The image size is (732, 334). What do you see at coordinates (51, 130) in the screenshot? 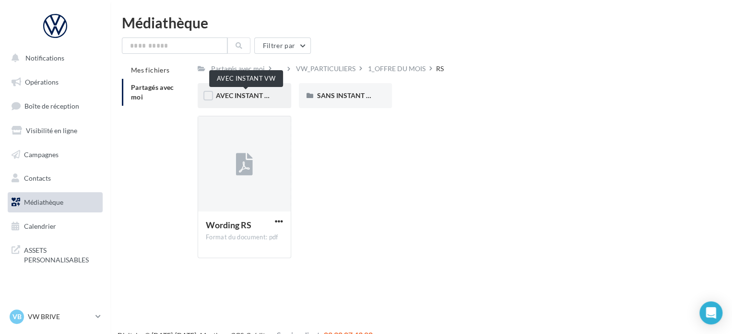
I see `span: Visibilité en ligne` at bounding box center [51, 130].